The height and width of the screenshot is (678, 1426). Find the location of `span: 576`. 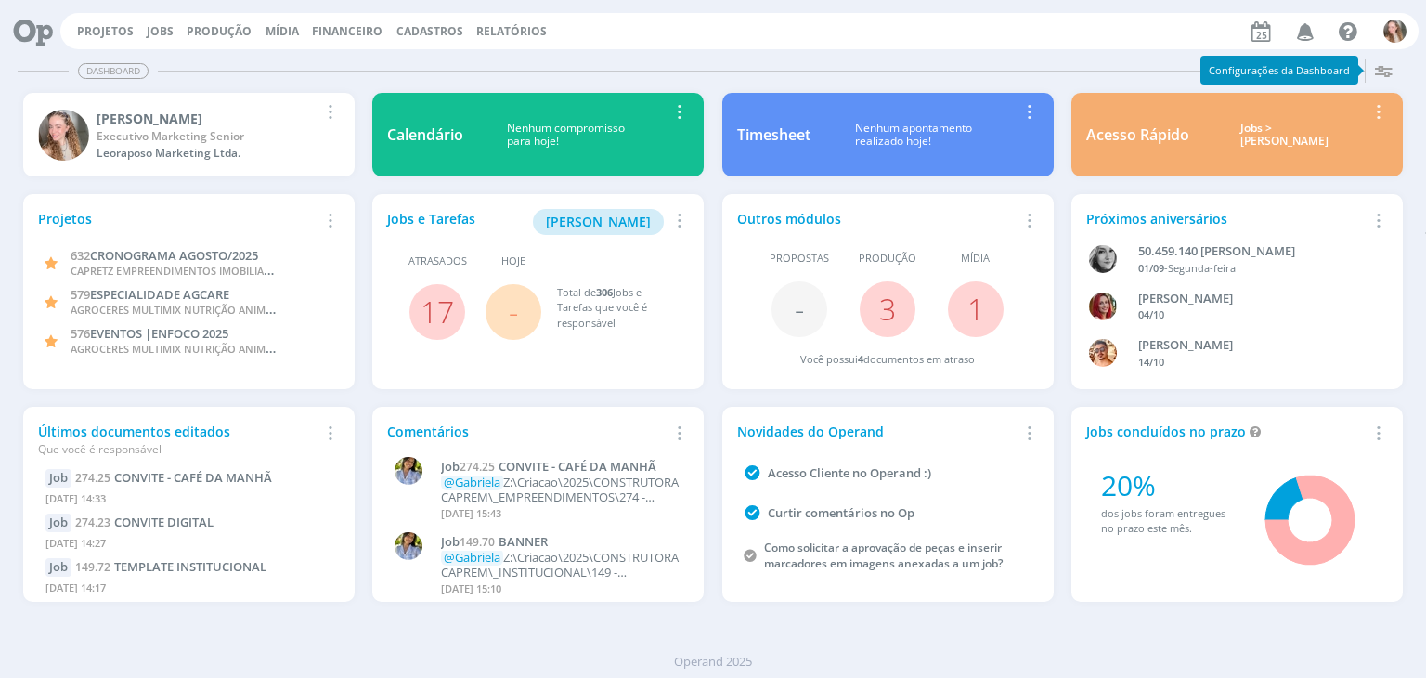

span: 576 is located at coordinates (80, 333).